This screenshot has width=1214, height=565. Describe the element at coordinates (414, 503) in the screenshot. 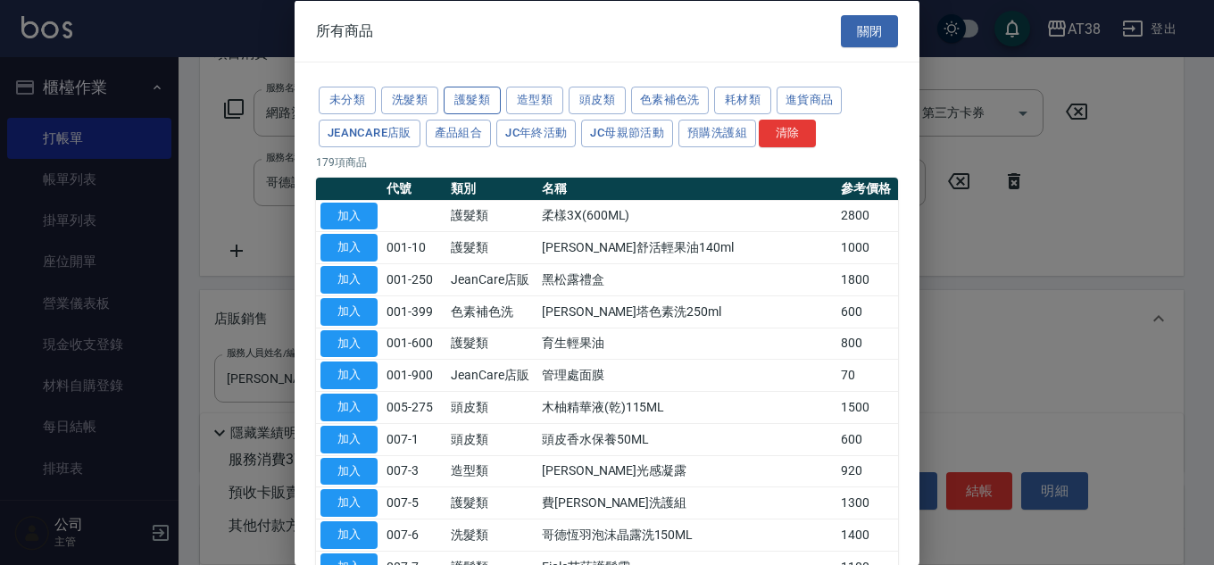

I see `td: 007-5` at that location.